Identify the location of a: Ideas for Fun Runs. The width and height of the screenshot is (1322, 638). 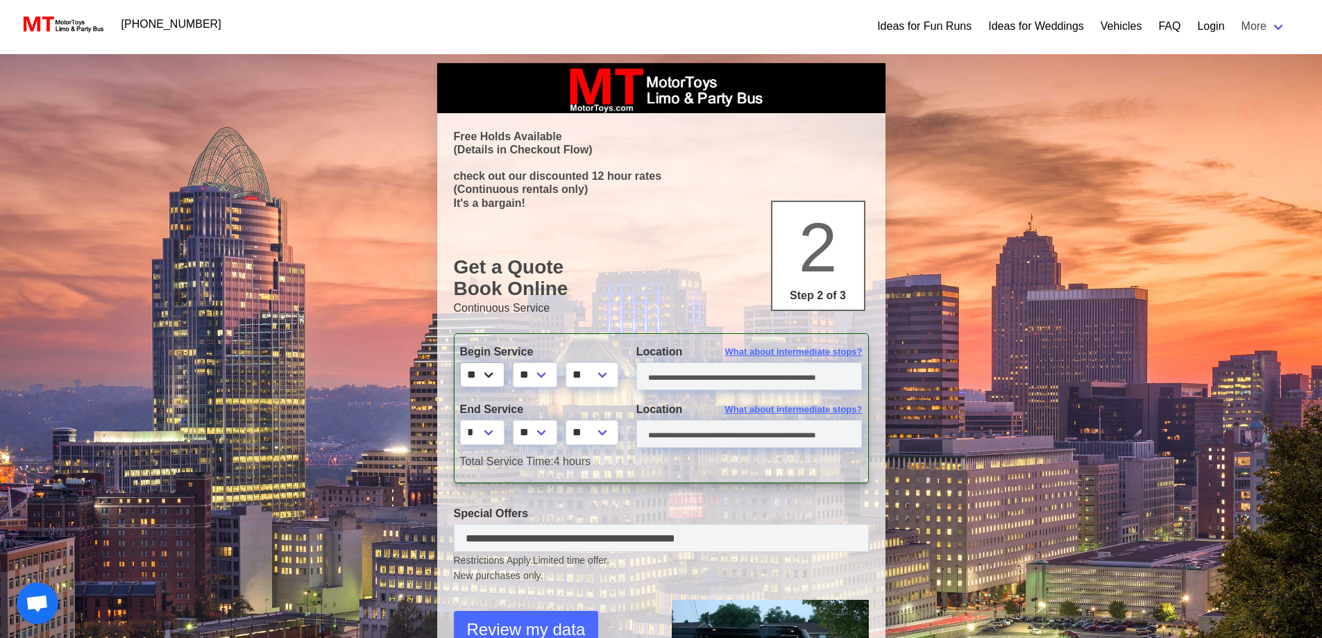
(924, 26).